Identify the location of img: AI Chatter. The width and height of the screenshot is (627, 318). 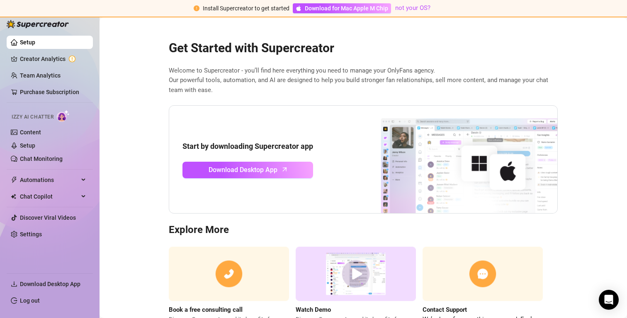
(63, 116).